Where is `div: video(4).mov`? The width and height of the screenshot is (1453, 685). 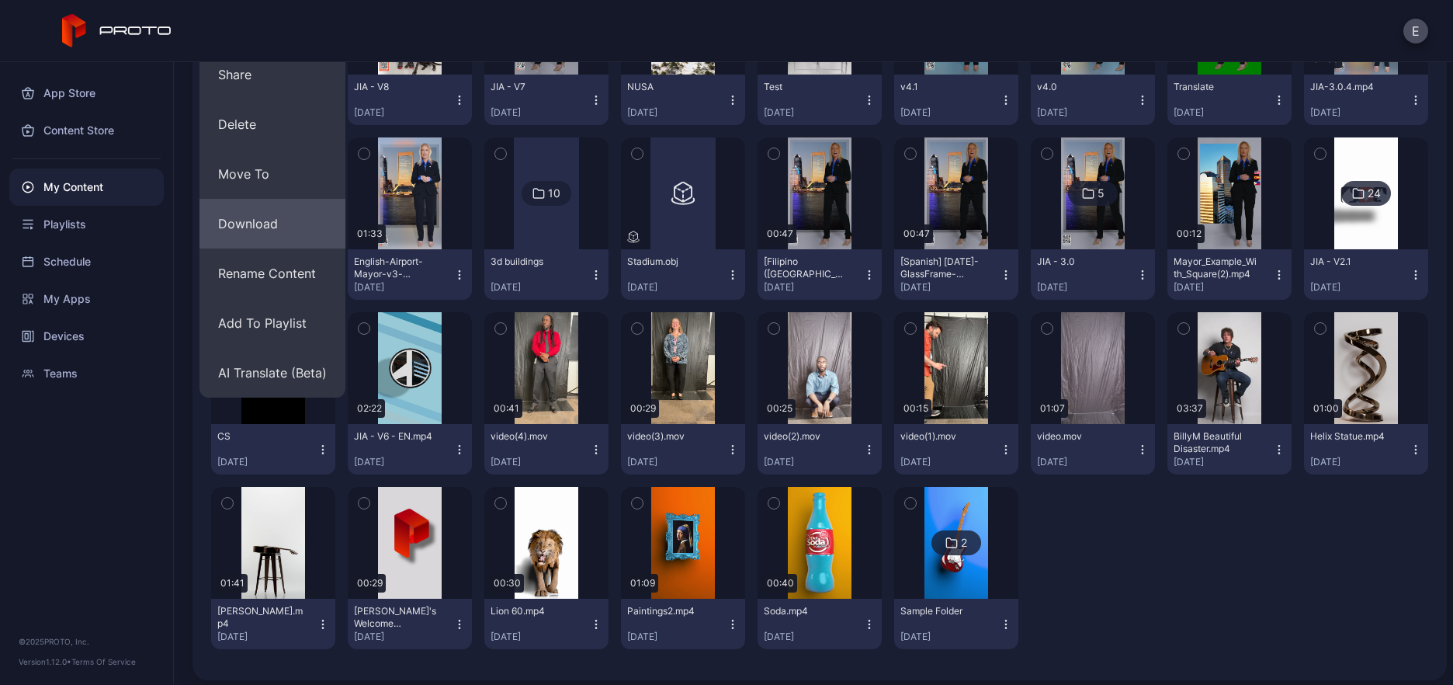 div: video(4).mov is located at coordinates (533, 436).